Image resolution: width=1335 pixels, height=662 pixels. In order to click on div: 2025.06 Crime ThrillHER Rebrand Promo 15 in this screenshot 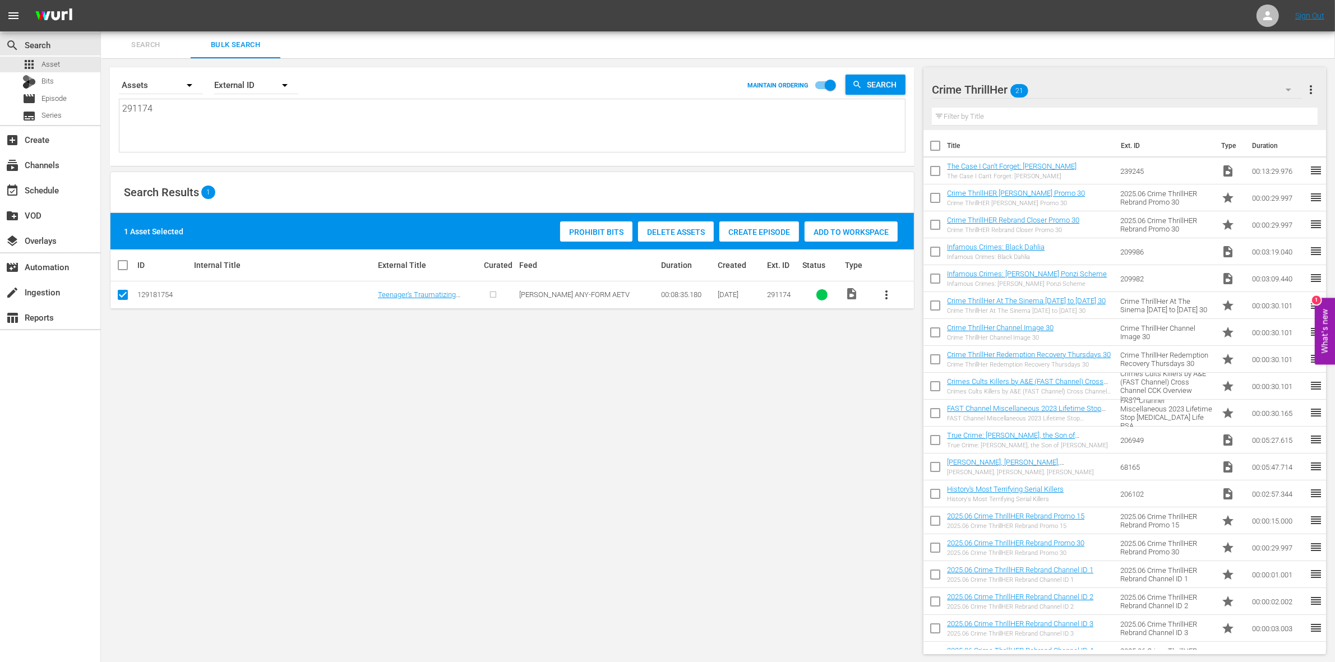, I will do `click(1016, 526)`.